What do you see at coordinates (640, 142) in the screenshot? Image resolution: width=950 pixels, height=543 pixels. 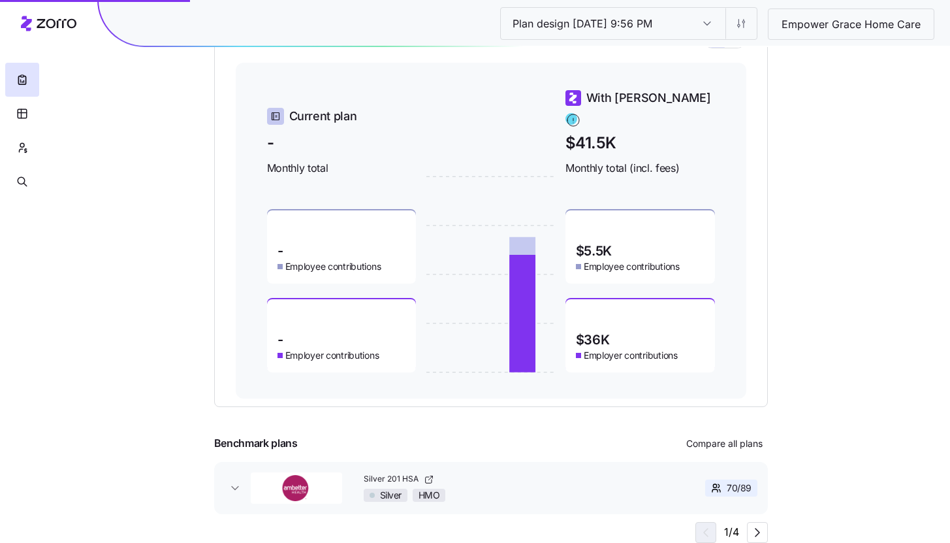 I see `span: $41.5K` at bounding box center [640, 142].